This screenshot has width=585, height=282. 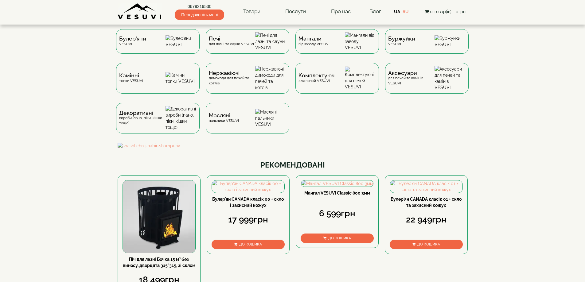 What do you see at coordinates (181, 118) in the screenshot?
I see `img: Декоративні вироби (пано, піки, кішки тощо)` at bounding box center [181, 118].